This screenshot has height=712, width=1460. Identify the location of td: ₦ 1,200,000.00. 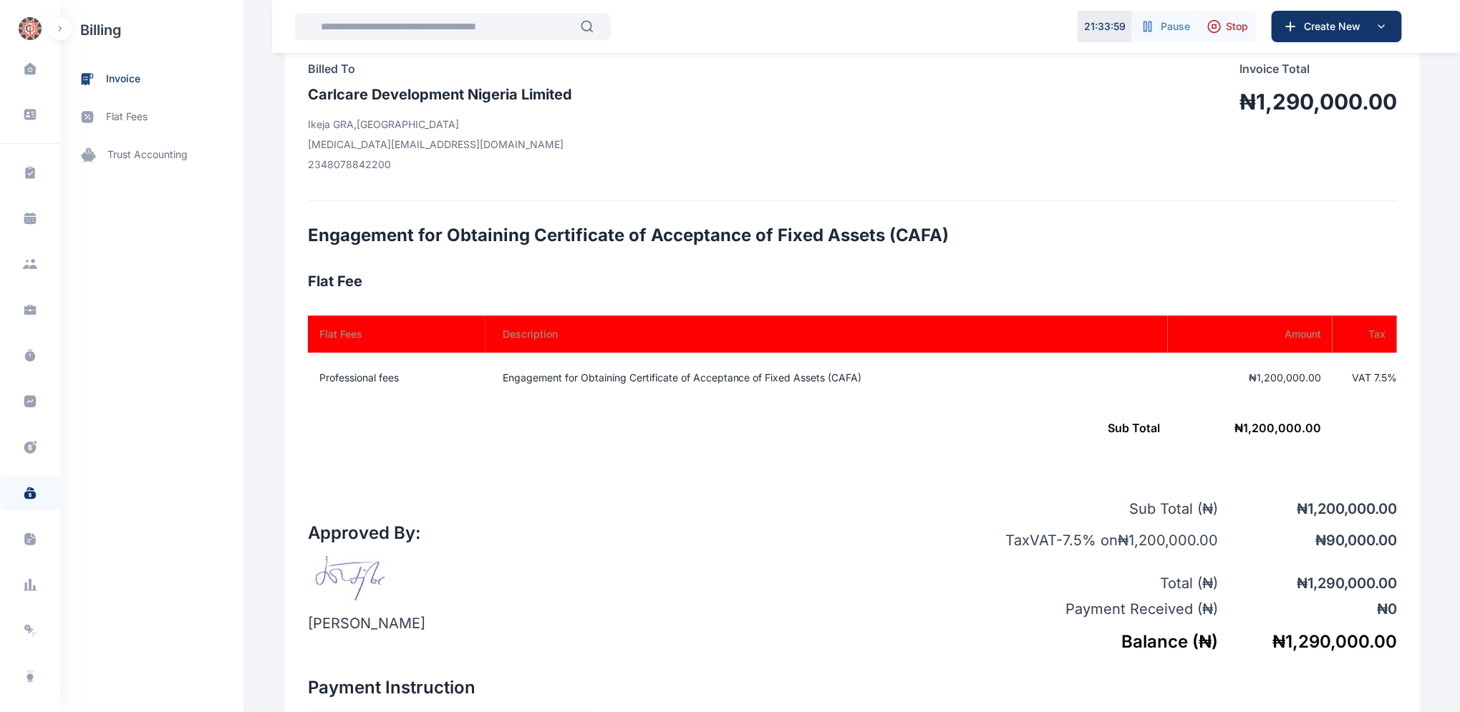
(820, 428).